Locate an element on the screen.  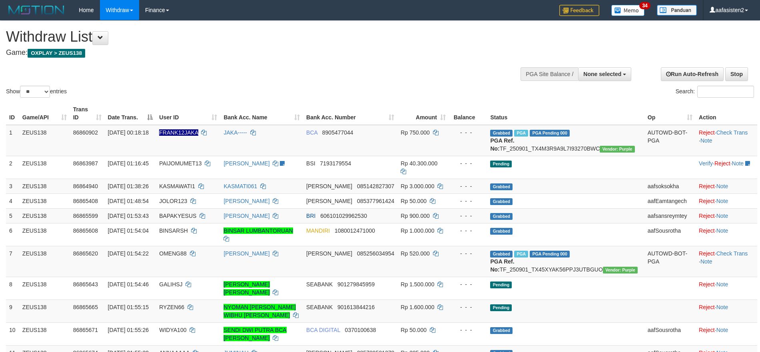
th: Op: activate to sort column ascending is located at coordinates (670, 113).